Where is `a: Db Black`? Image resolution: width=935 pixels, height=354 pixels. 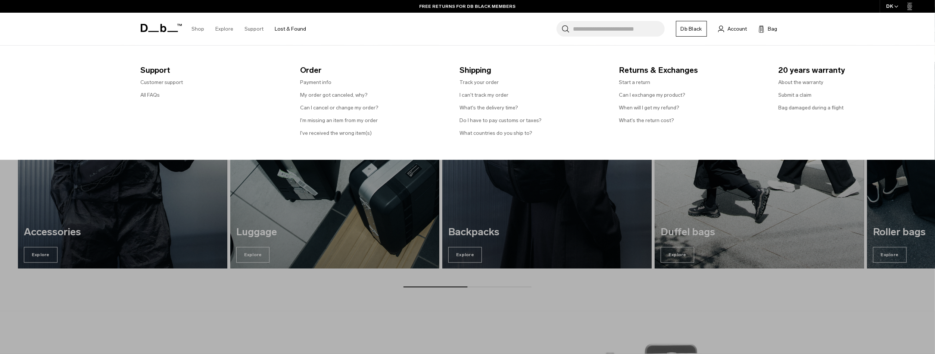 a: Db Black is located at coordinates (691, 29).